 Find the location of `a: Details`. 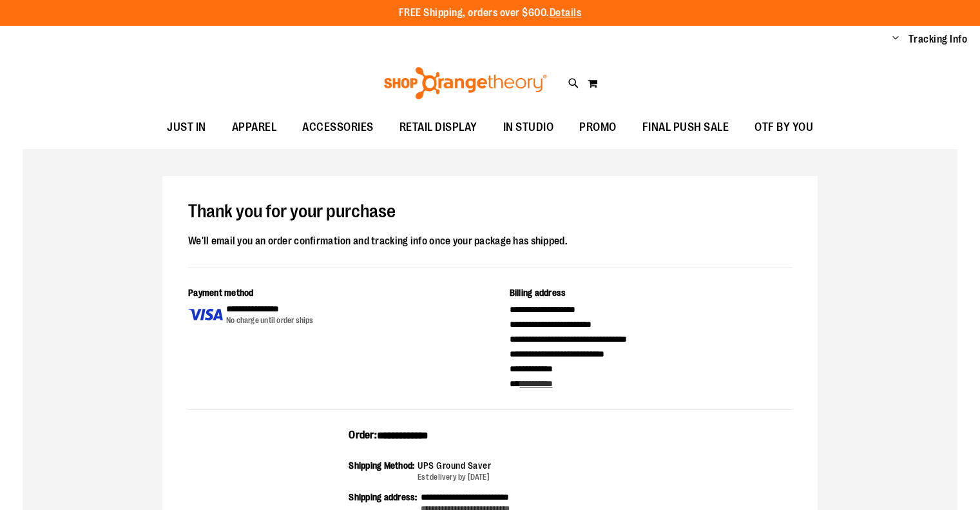

a: Details is located at coordinates (566, 13).